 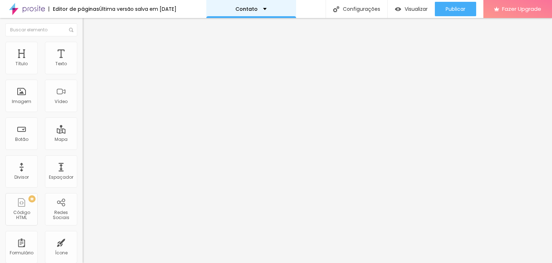 I want to click on img: view-1.svg, so click(x=398, y=9).